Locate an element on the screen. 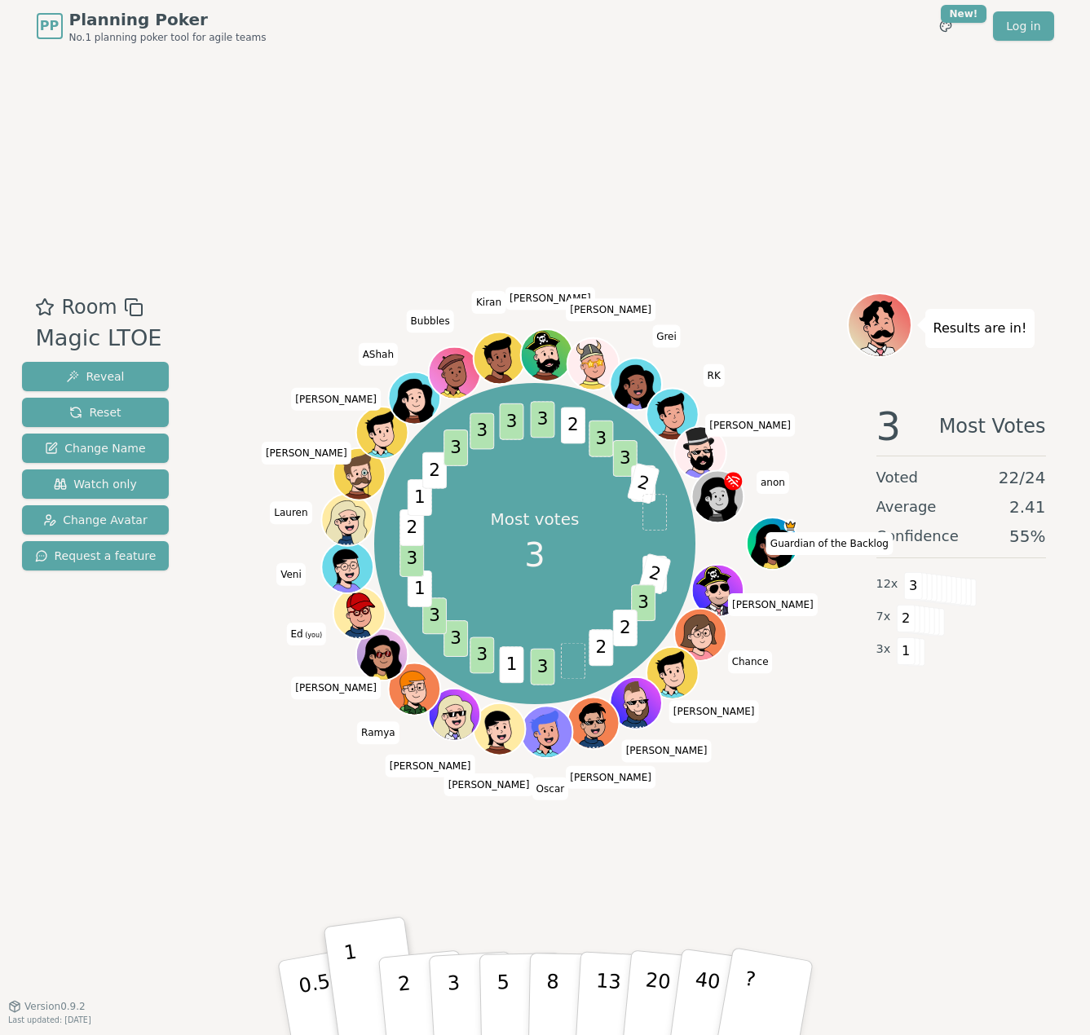  span: Change Avatar is located at coordinates (95, 520).